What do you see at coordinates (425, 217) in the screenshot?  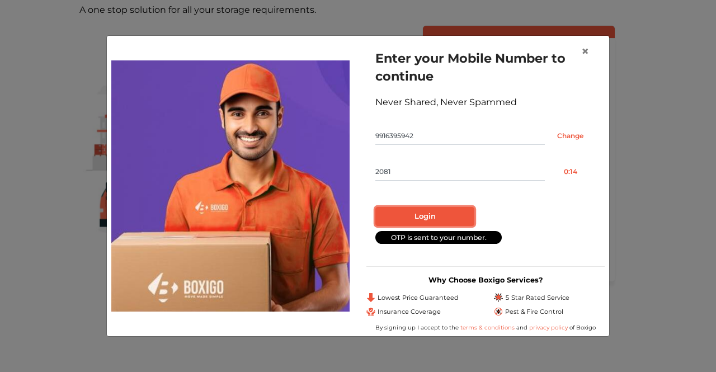 I see `button: Login` at bounding box center [425, 217].